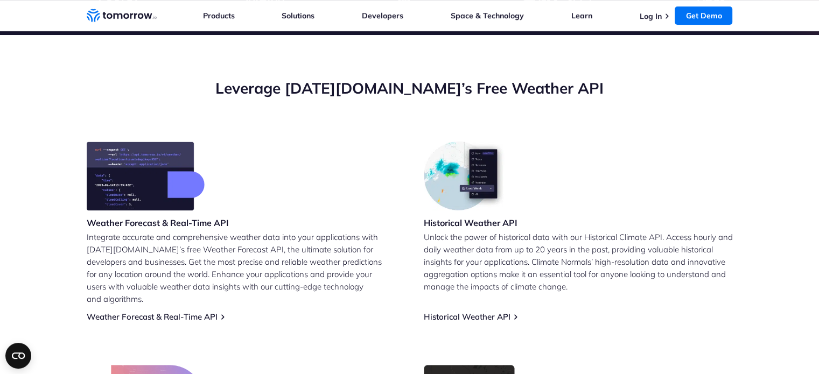 The image size is (819, 374). What do you see at coordinates (581, 16) in the screenshot?
I see `a: Learn` at bounding box center [581, 16].